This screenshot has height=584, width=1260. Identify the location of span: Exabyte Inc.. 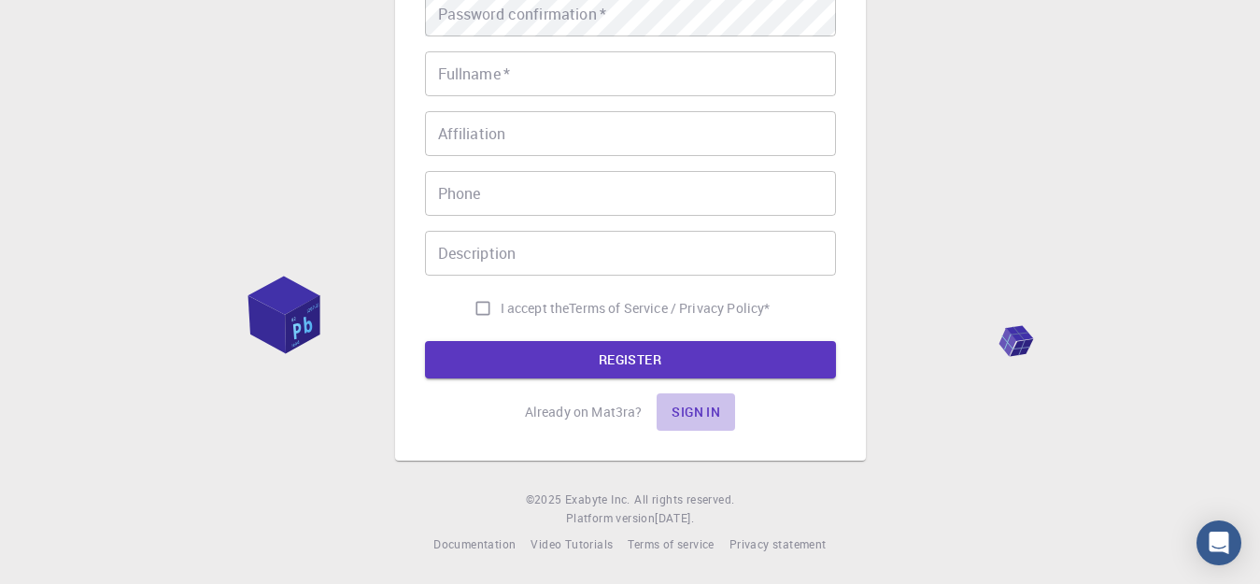
(598, 499).